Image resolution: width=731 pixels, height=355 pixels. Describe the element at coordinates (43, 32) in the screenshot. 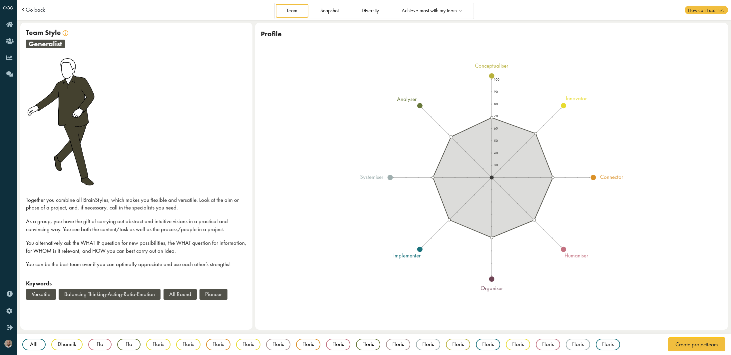

I see `span: Team Style` at that location.